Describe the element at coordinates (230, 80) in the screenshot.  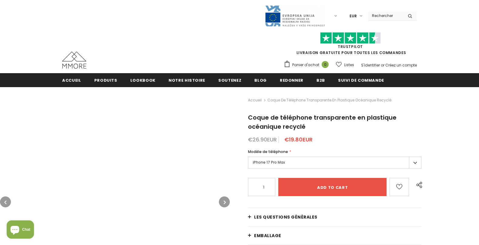
I see `span: soutenez` at that location.